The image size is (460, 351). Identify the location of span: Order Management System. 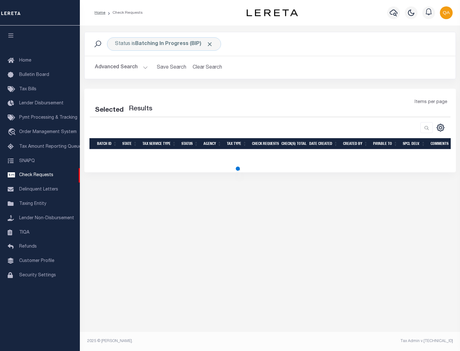
(48, 132).